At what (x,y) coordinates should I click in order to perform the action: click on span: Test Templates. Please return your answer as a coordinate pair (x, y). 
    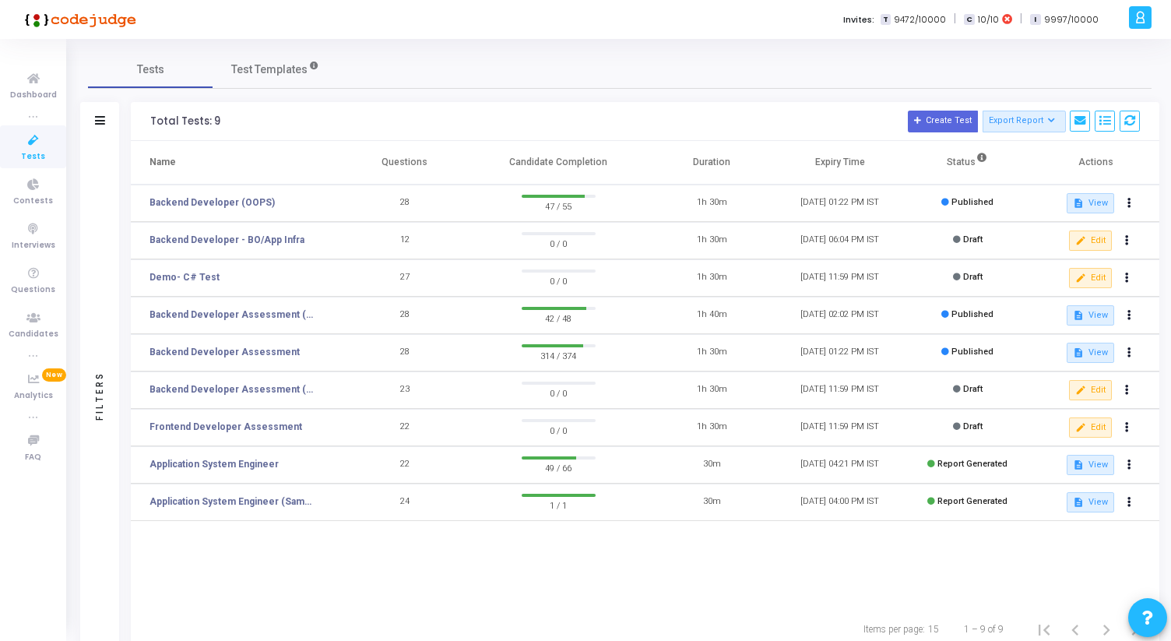
    Looking at the image, I should click on (269, 69).